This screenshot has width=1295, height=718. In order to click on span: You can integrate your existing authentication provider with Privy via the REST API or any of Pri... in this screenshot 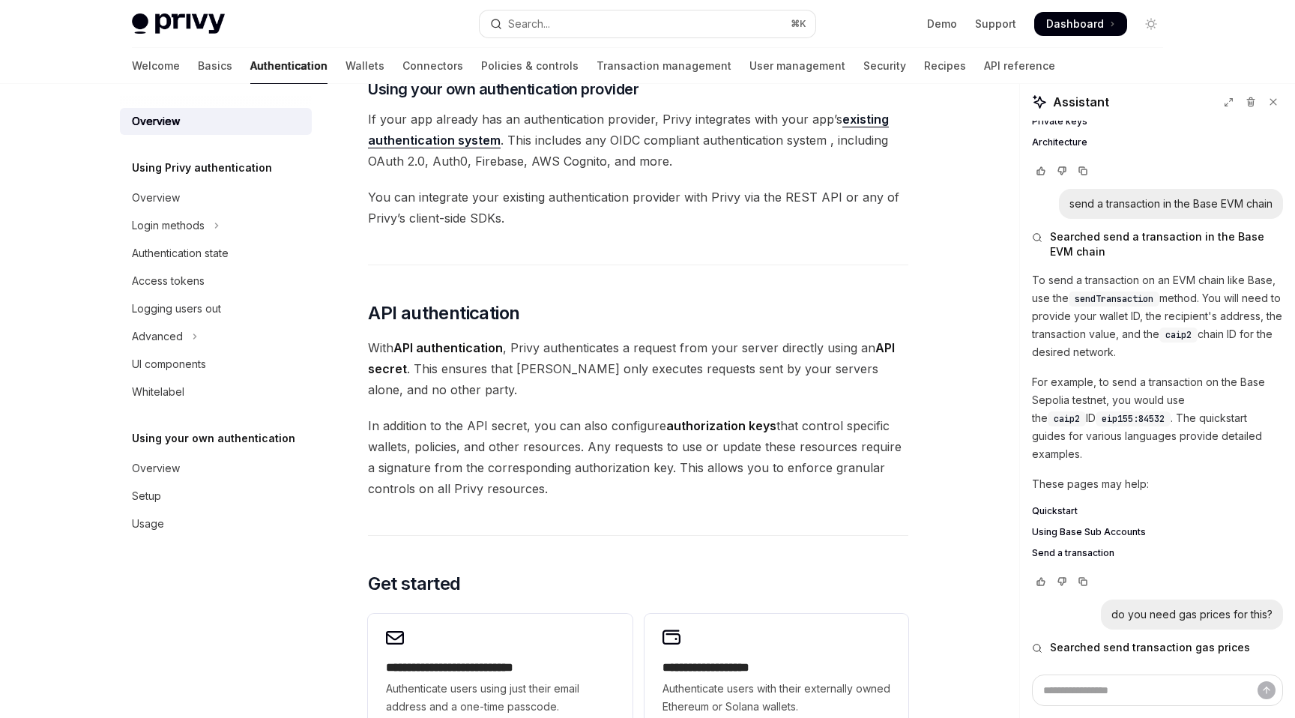, I will do `click(638, 208)`.